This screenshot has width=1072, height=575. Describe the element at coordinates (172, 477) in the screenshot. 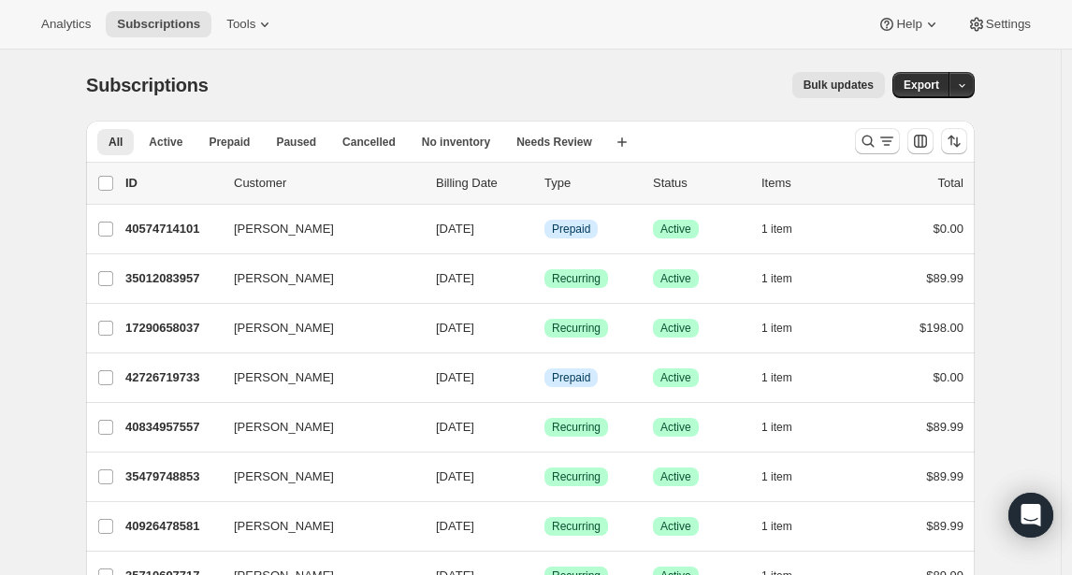

I see `p: 35479748853` at that location.